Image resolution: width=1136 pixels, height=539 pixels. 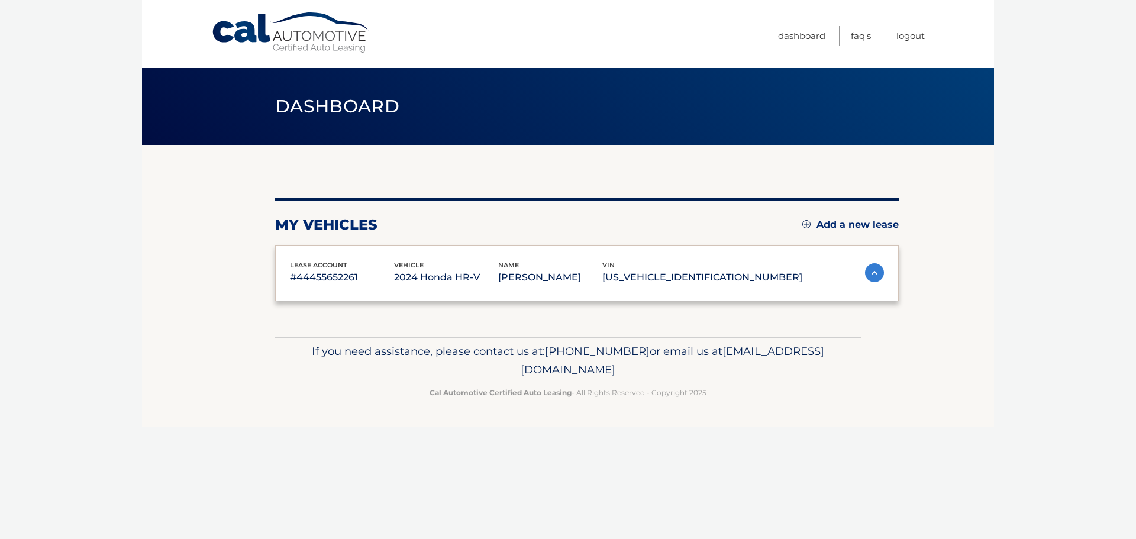 I want to click on a: Add a new lease, so click(x=850, y=225).